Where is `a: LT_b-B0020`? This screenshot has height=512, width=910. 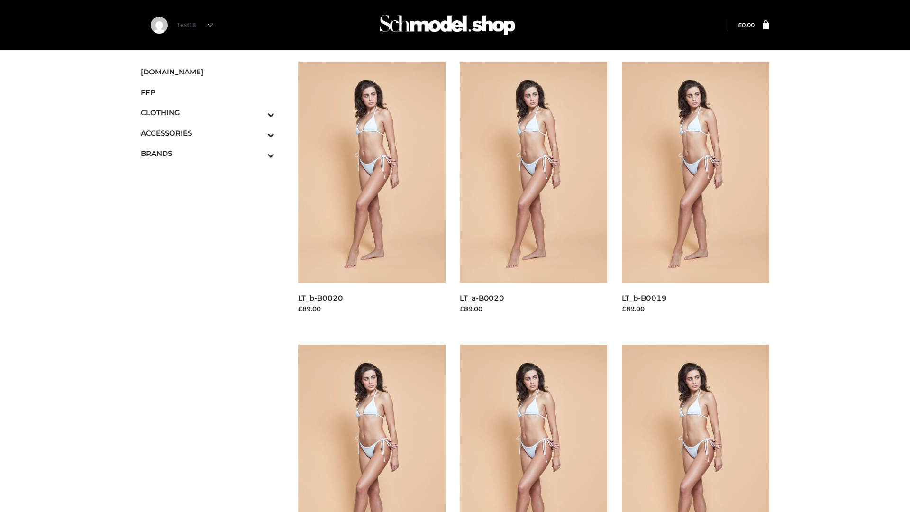 a: LT_b-B0020 is located at coordinates (320, 298).